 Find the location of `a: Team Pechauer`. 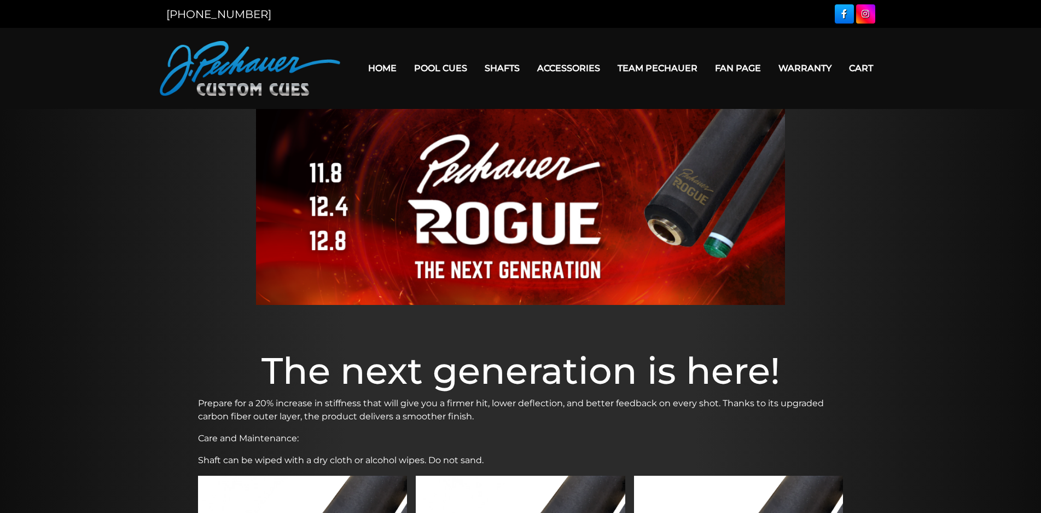

a: Team Pechauer is located at coordinates (657, 68).